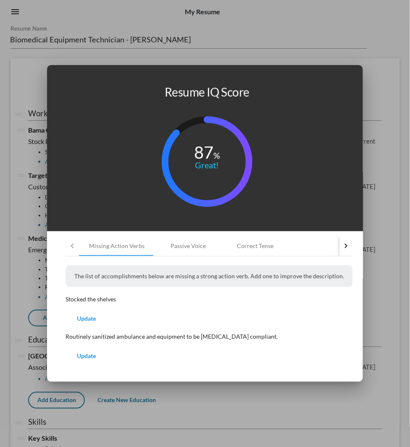 The height and width of the screenshot is (447, 410). What do you see at coordinates (255, 246) in the screenshot?
I see `div: Correct Tense` at bounding box center [255, 246].